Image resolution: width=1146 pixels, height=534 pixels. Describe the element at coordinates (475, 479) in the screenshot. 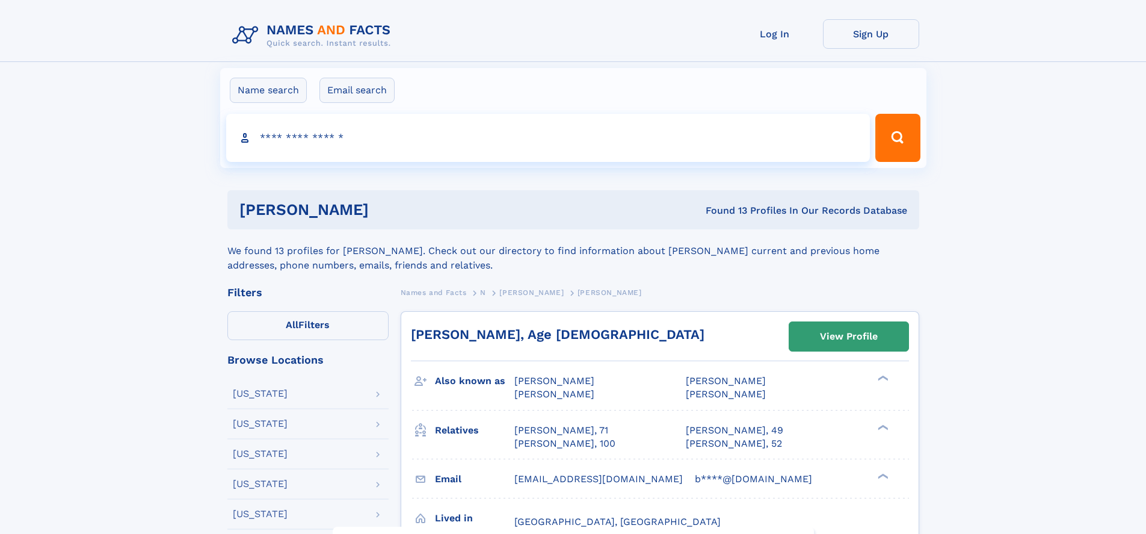

I see `h3: Email` at that location.